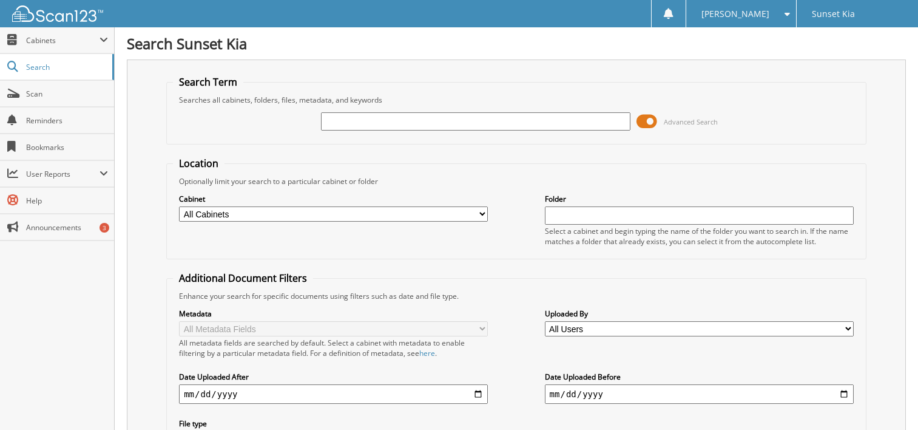 Image resolution: width=918 pixels, height=430 pixels. Describe the element at coordinates (517, 100) in the screenshot. I see `div: Searches all cabinets, folders, files, metadata, and keywords` at that location.